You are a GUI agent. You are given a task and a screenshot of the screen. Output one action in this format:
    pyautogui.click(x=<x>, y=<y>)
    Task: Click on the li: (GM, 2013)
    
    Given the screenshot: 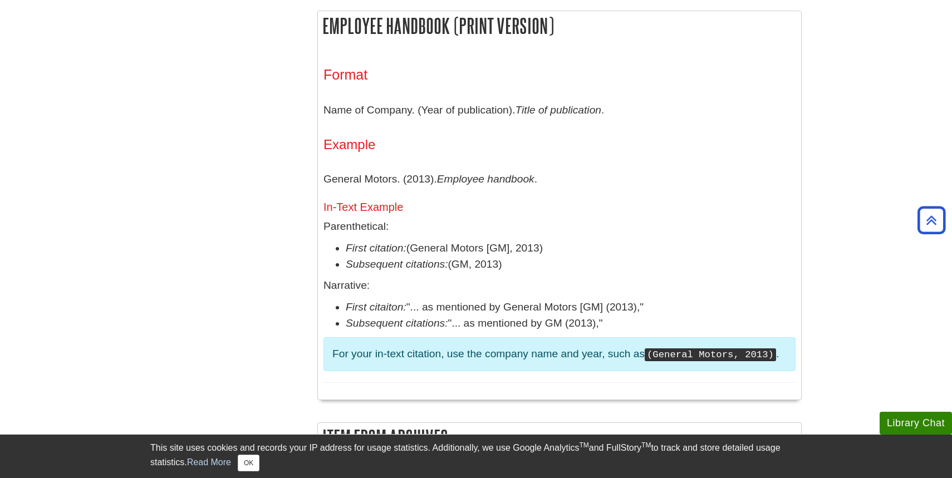 What is the action you would take?
    pyautogui.click(x=571, y=264)
    